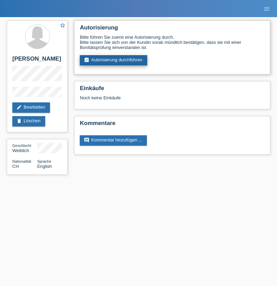 The height and width of the screenshot is (286, 277). Describe the element at coordinates (22, 146) in the screenshot. I see `span: Geschlecht` at that location.